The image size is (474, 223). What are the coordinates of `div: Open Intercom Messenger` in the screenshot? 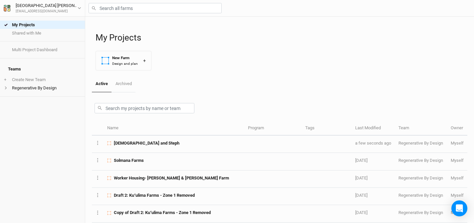 It's located at (459, 209).